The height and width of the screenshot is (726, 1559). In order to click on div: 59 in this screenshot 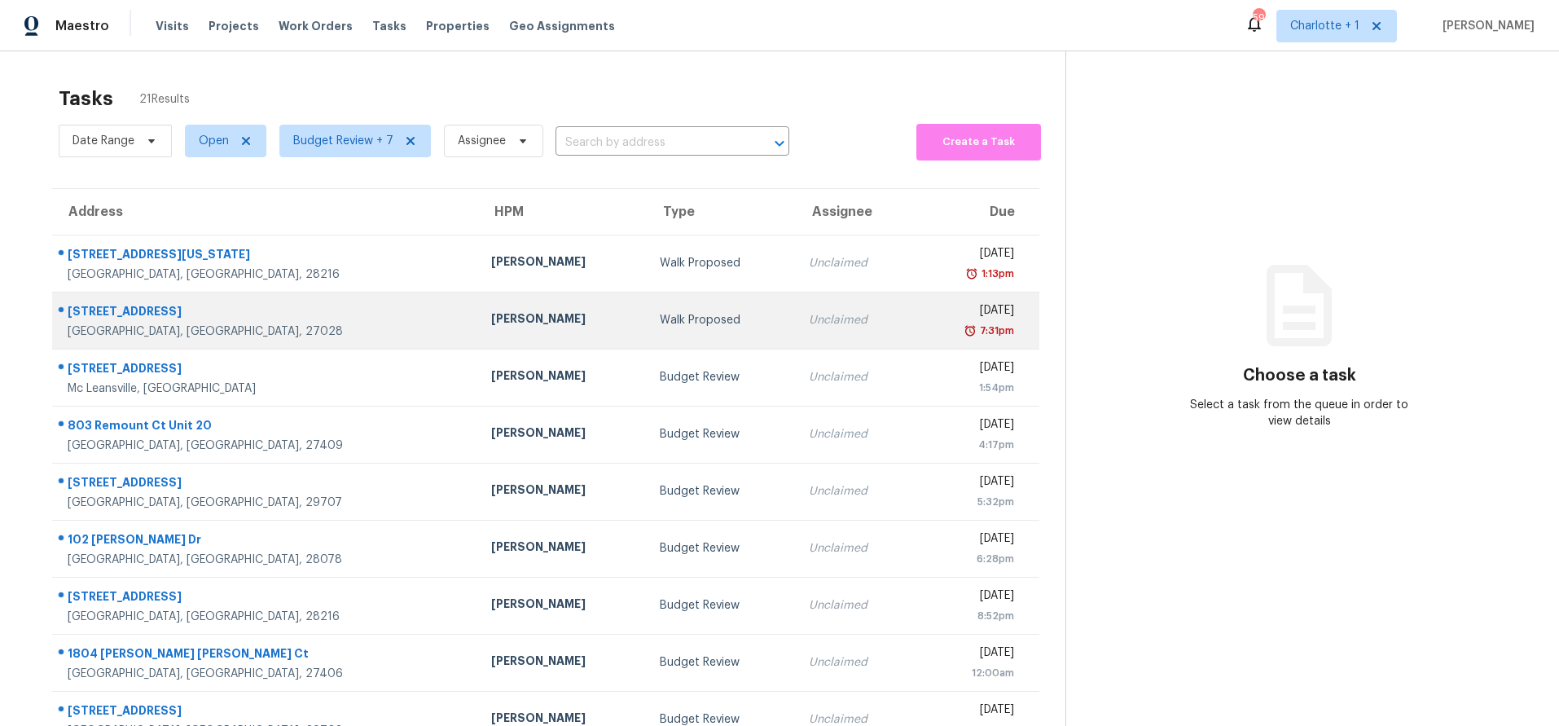, I will do `click(1259, 18)`.